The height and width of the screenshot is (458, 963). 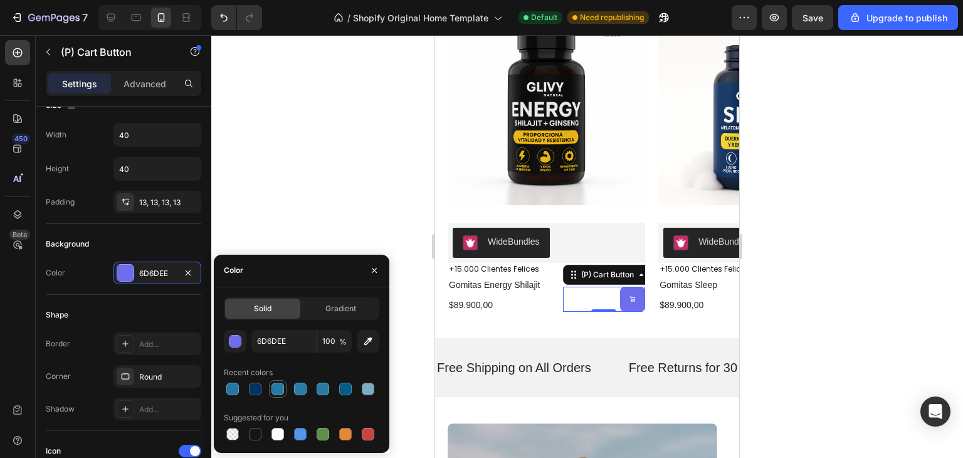 I want to click on p: Free Shipping on All Orders, so click(x=79, y=332).